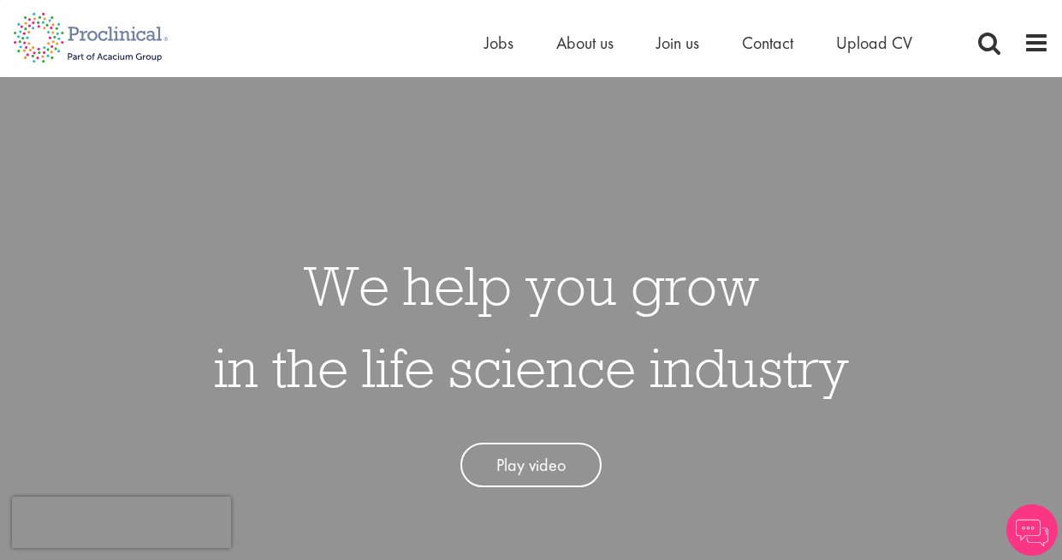  What do you see at coordinates (678, 43) in the screenshot?
I see `a: Join us` at bounding box center [678, 43].